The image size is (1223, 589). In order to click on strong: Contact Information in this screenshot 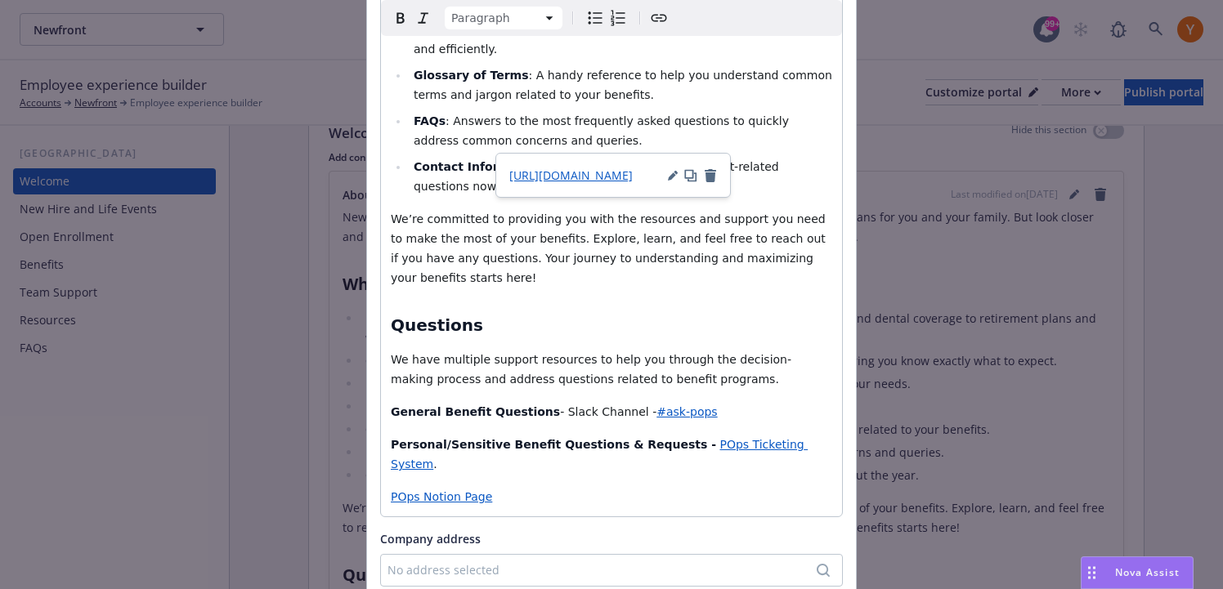, I will do `click(478, 167)`.